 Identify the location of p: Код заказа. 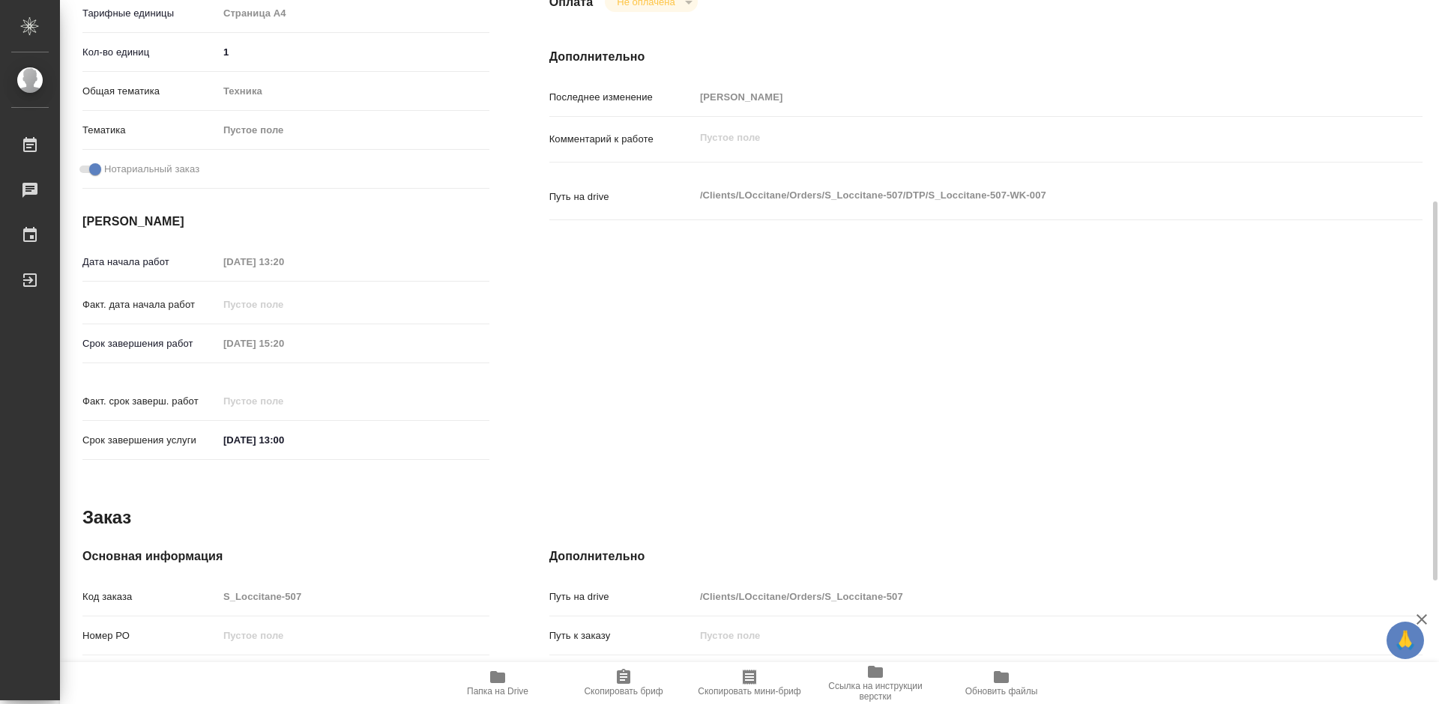
(150, 597).